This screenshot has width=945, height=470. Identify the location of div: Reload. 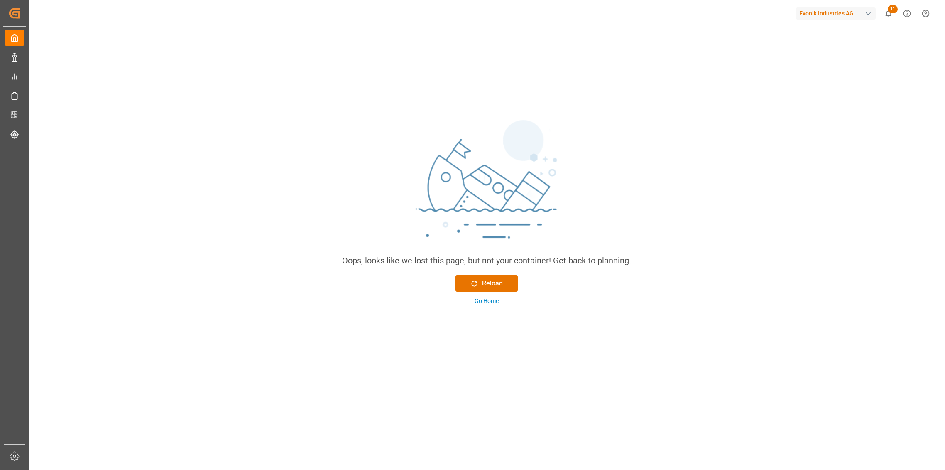
(486, 283).